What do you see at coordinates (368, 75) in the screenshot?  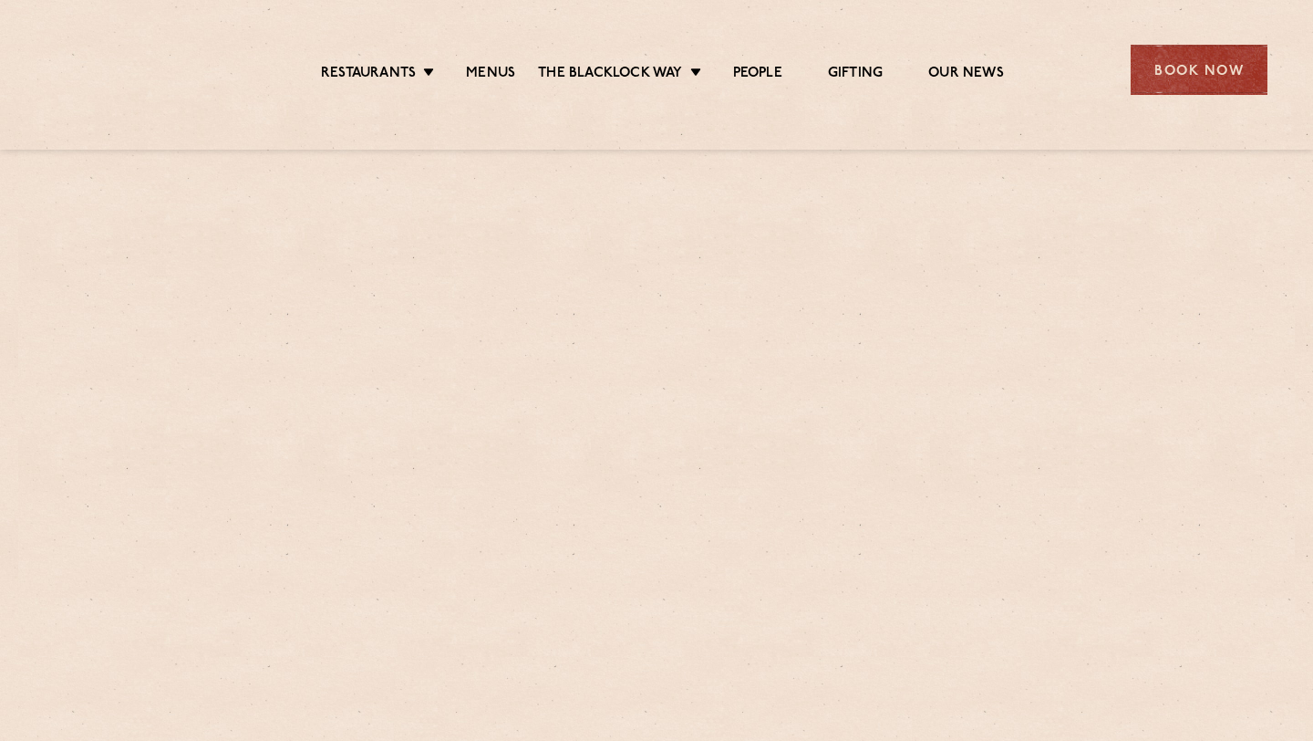 I see `a: Restaurants` at bounding box center [368, 75].